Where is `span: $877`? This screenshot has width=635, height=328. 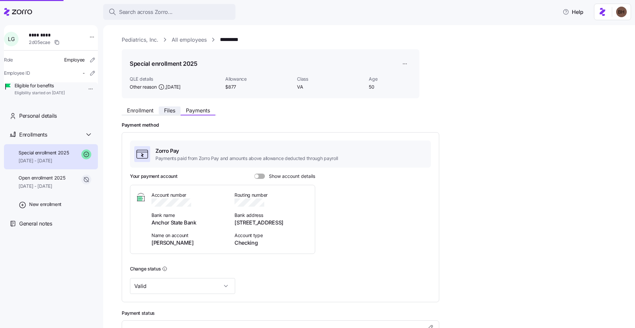
span: $877 is located at coordinates (258, 87).